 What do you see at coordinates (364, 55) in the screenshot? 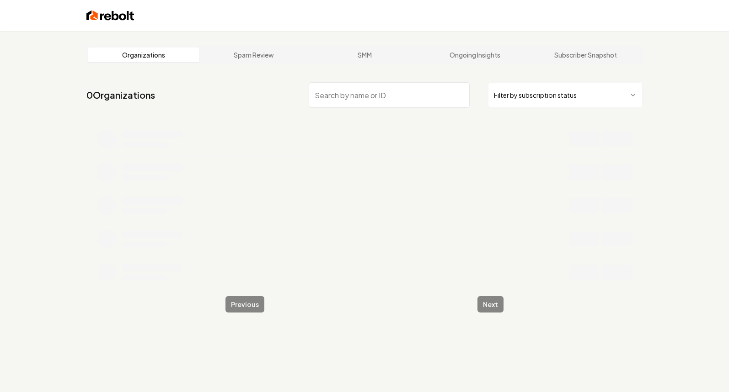
I see `a: SMM` at bounding box center [364, 55].